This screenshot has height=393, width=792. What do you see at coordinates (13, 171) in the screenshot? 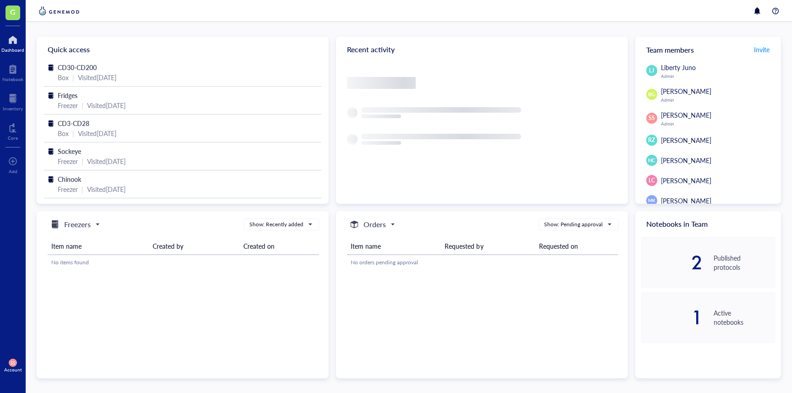
I see `div: Add` at bounding box center [13, 171].